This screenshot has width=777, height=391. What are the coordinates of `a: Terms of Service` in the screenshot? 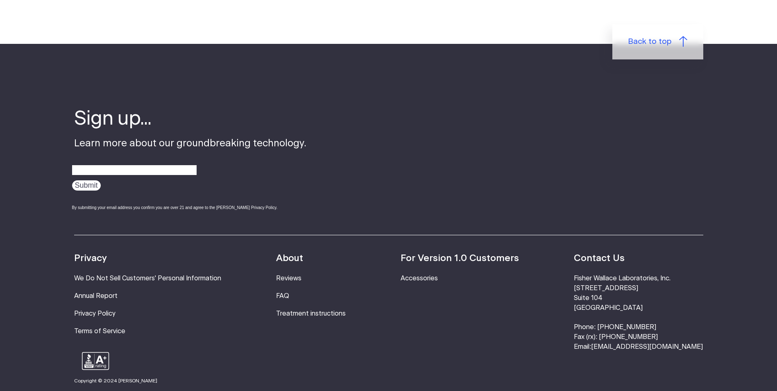 It's located at (99, 331).